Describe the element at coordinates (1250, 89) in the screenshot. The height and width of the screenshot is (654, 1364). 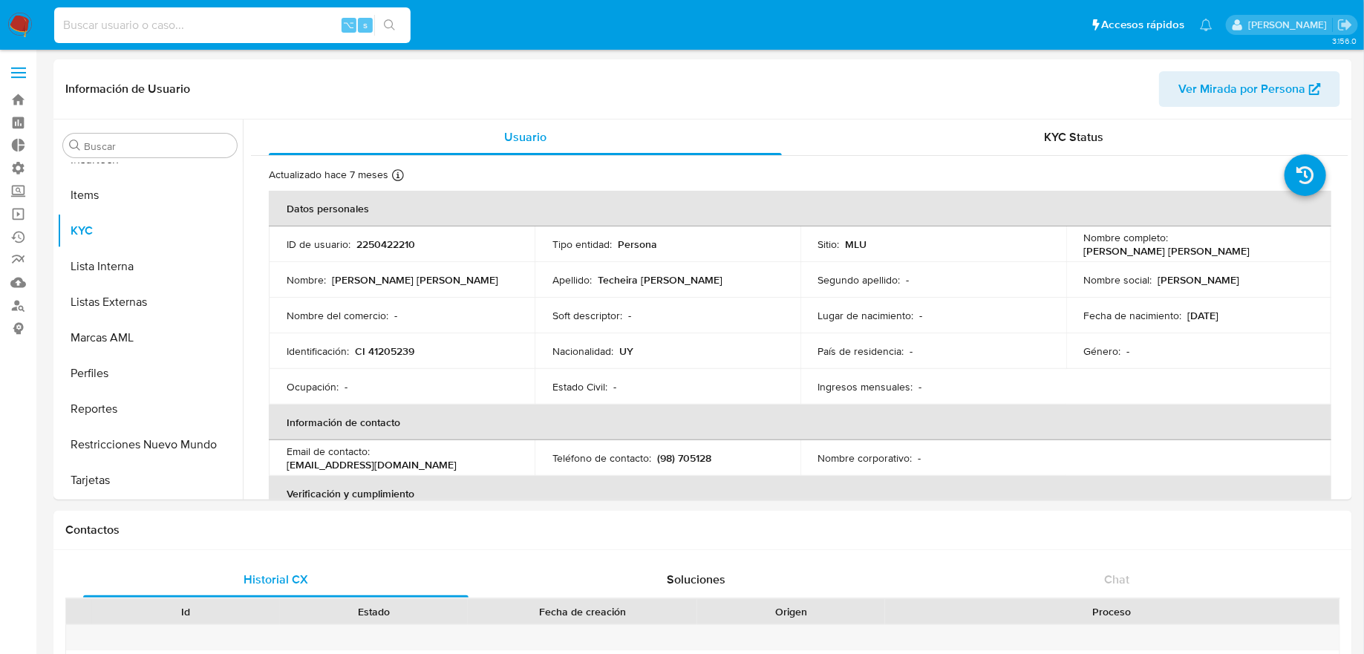
I see `button: Ver Mirada por Persona` at that location.